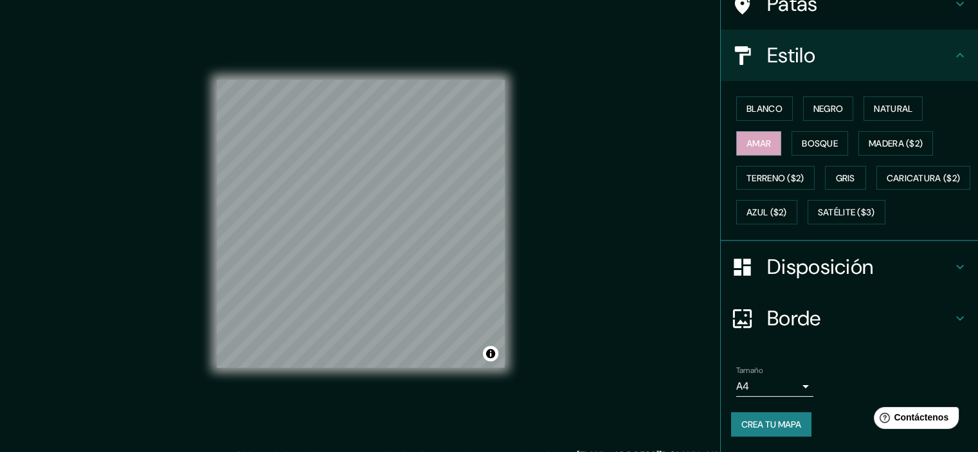 The height and width of the screenshot is (452, 978). Describe the element at coordinates (767, 213) in the screenshot. I see `font: Azul ($2)` at that location.